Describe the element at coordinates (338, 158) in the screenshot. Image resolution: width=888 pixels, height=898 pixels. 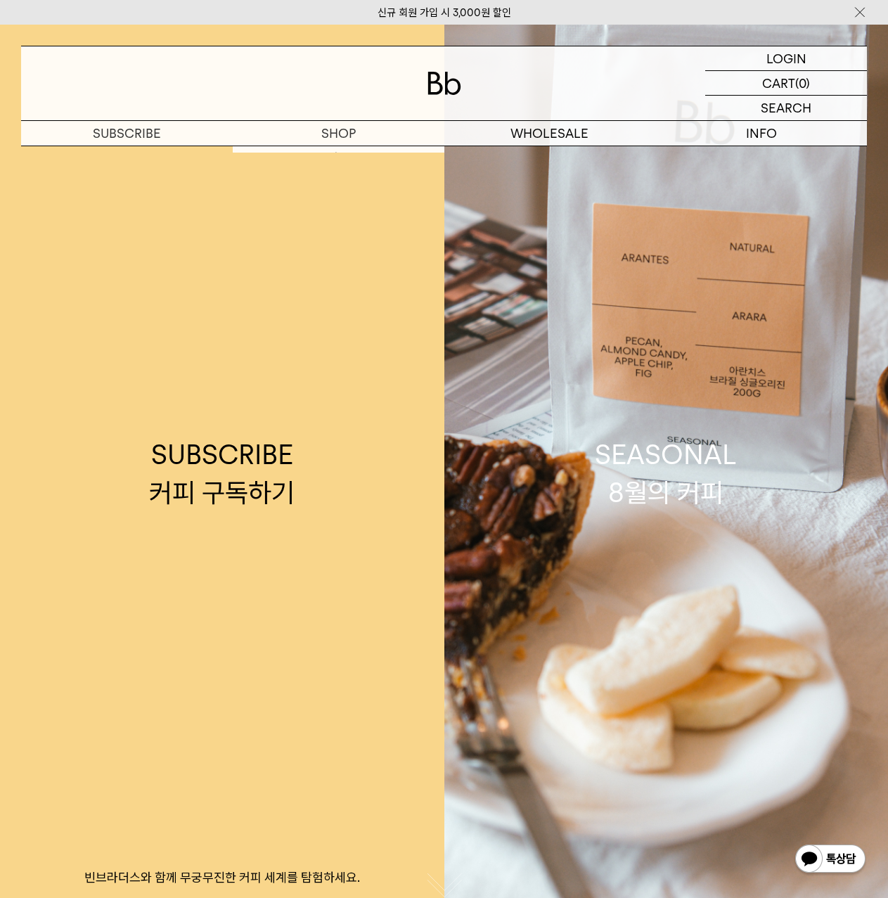
I see `a: 원두` at that location.